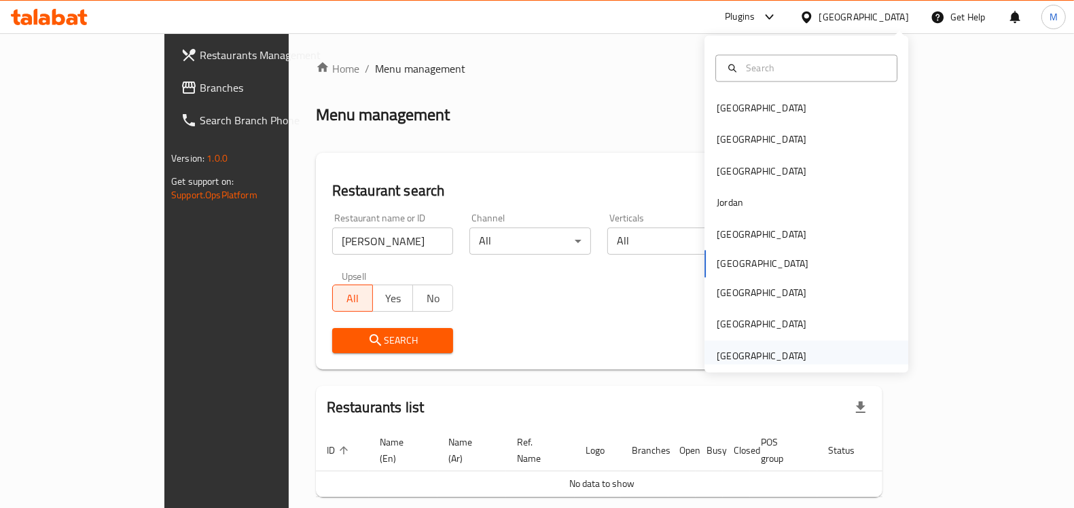 This screenshot has height=508, width=1074. Describe the element at coordinates (393, 298) in the screenshot. I see `span: Yes` at that location.